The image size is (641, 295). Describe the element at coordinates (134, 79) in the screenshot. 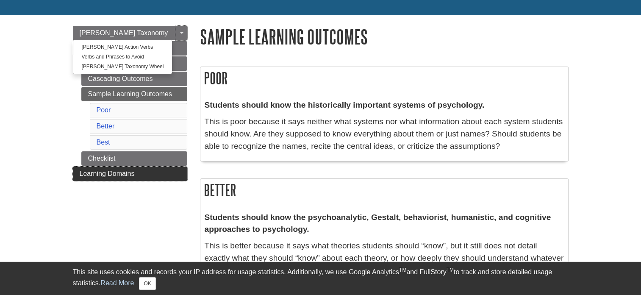

I see `a: Cascading Outcomes` at that location.